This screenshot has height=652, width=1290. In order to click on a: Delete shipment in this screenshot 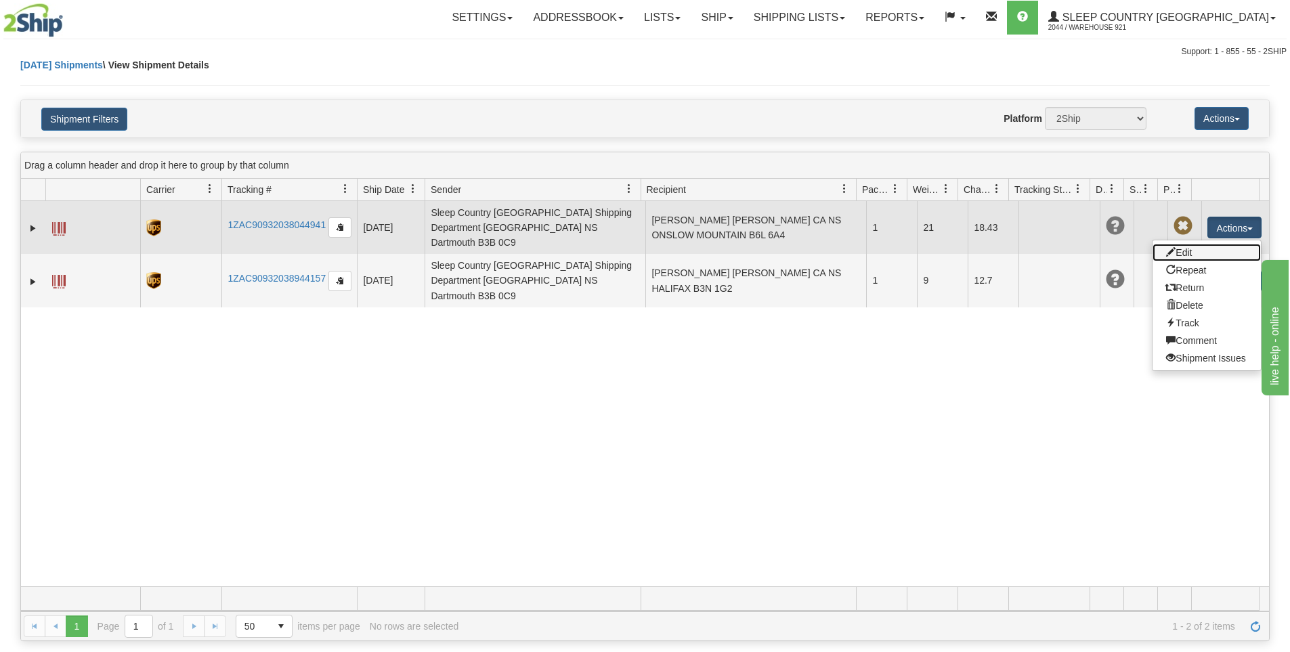, I will do `click(1206, 305)`.